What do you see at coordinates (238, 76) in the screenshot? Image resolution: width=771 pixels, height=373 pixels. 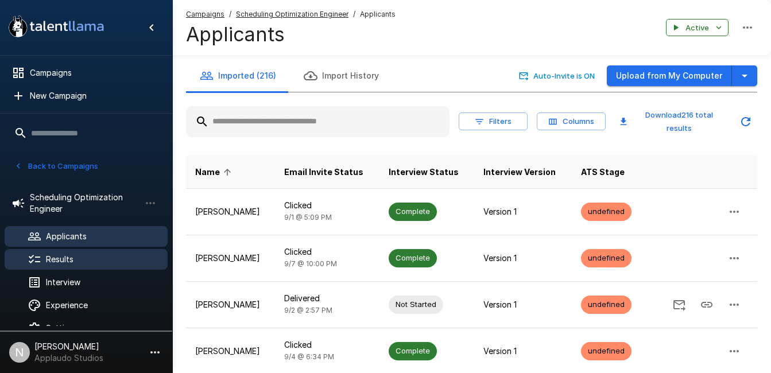 I see `button: Imported (216)` at bounding box center [238, 76].